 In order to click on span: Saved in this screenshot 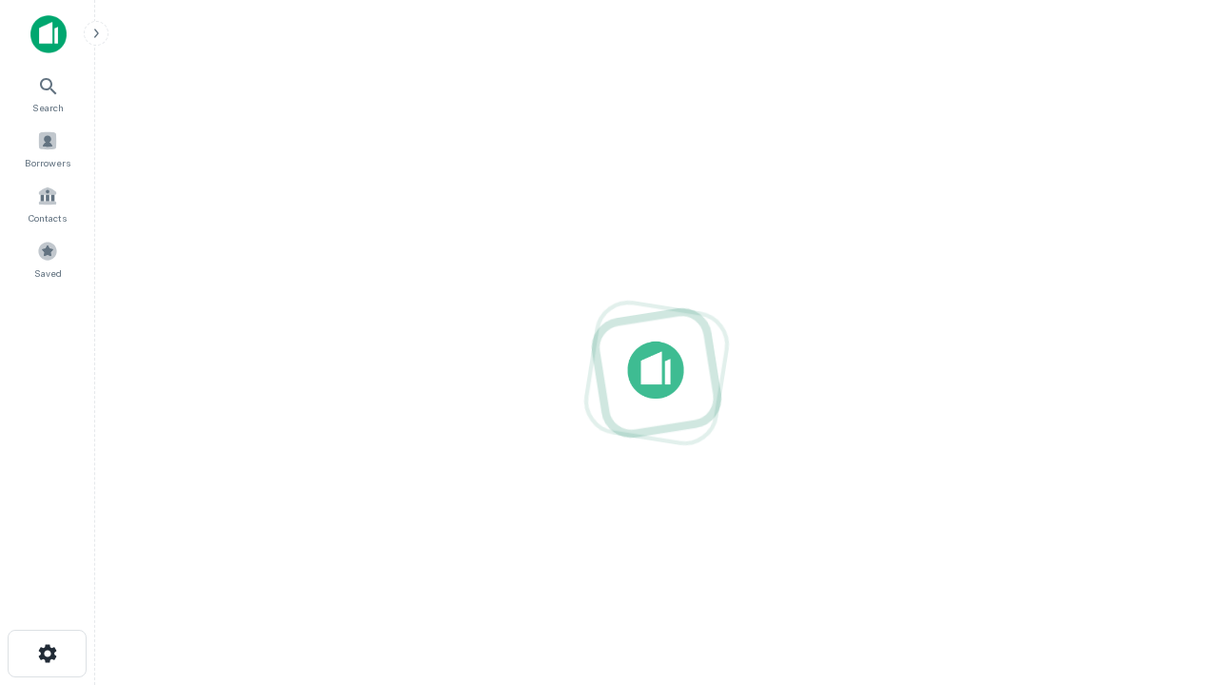, I will do `click(48, 273)`.